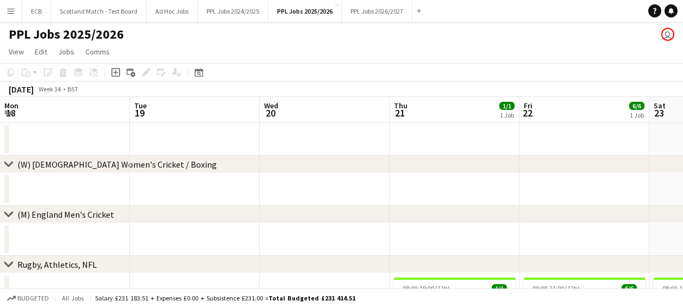 The width and height of the screenshot is (683, 307). Describe the element at coordinates (312, 297) in the screenshot. I see `span: Total Budgeted £231 414.51` at that location.